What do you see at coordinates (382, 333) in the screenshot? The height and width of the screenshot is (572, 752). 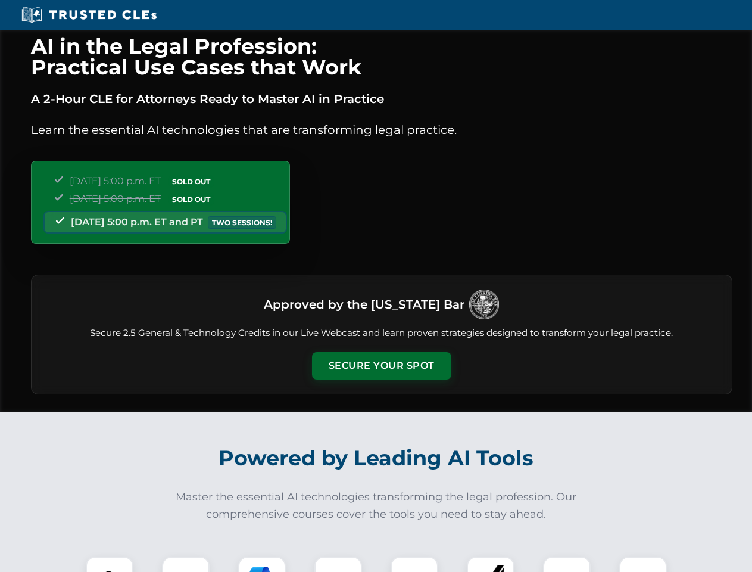 I see `p: Secure 2.5 General & Technology Credits in our Live Webcast and learn proven strategies designed ...` at bounding box center [382, 333].